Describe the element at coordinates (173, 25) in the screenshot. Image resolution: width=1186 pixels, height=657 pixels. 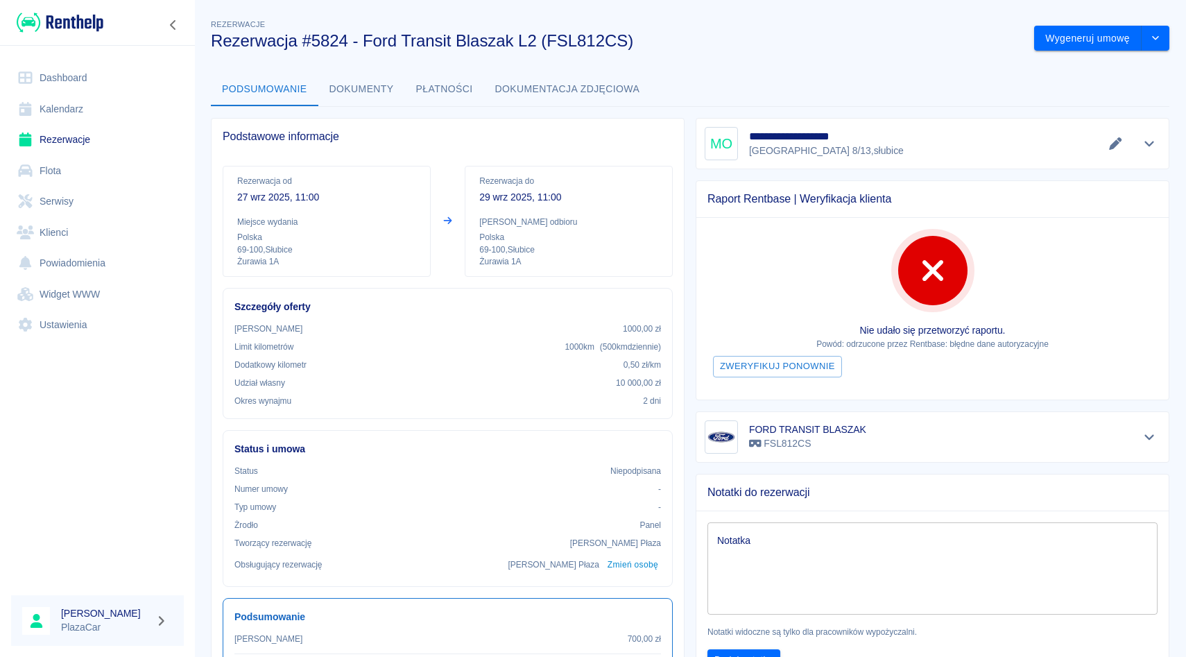
I see `button: Zwiń nawigację` at that location.